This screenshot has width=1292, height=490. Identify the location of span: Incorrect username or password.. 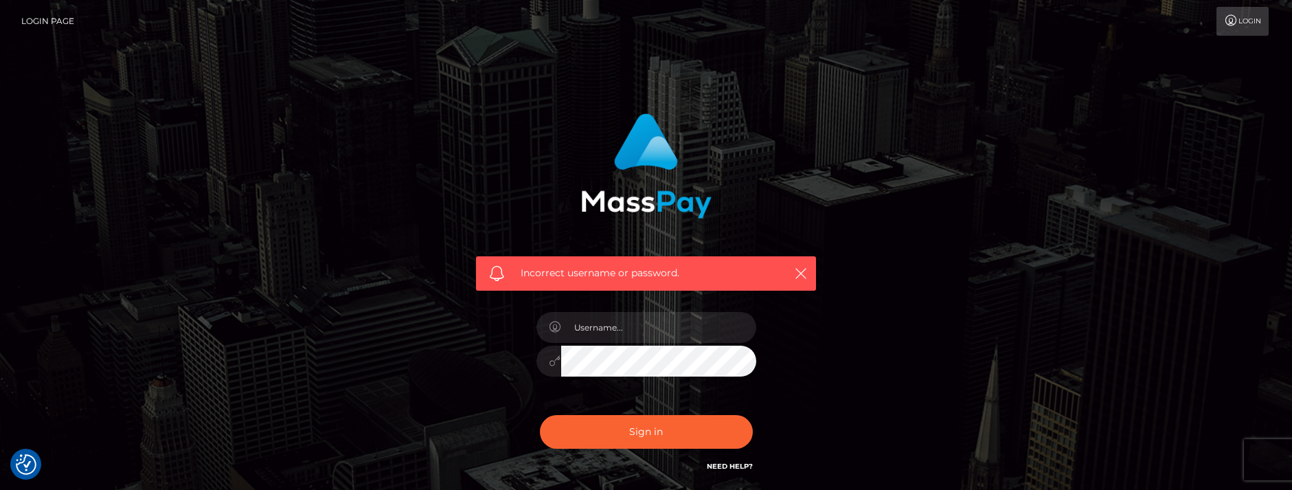
(646, 273).